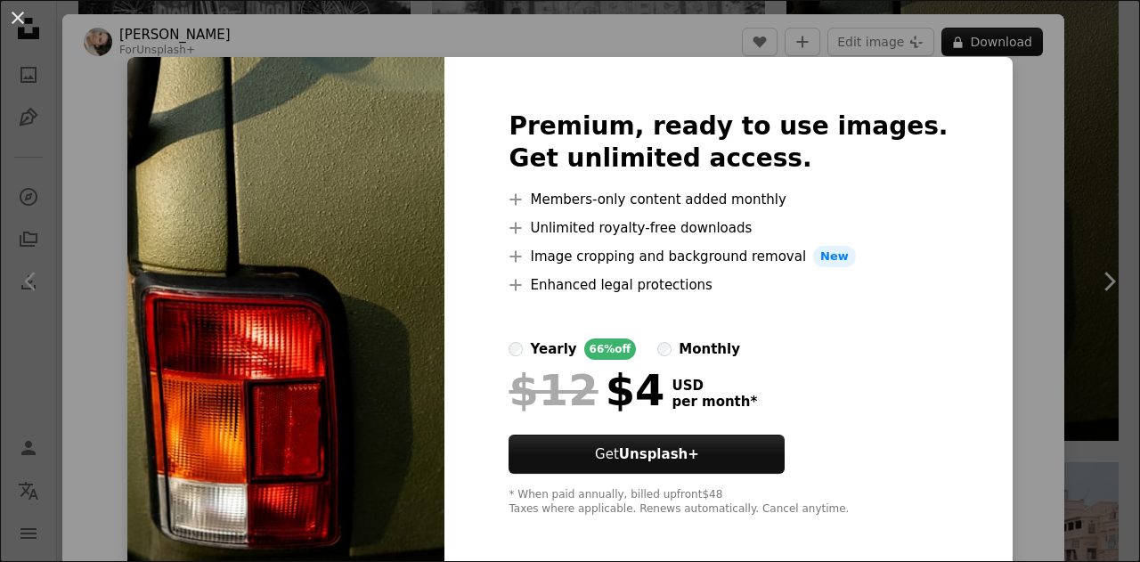 This screenshot has height=562, width=1140. What do you see at coordinates (516, 349) in the screenshot?
I see `input: yearly66%off` at bounding box center [516, 349].